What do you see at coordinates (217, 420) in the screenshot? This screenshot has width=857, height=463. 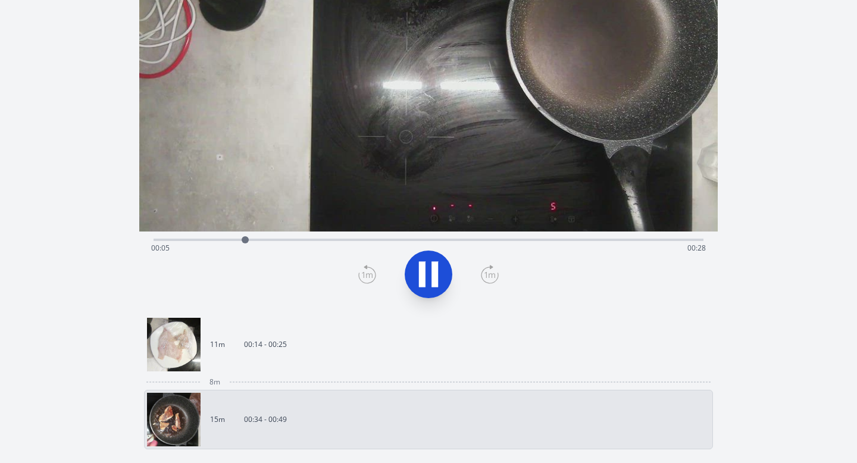 I see `p: 15m` at bounding box center [217, 420].